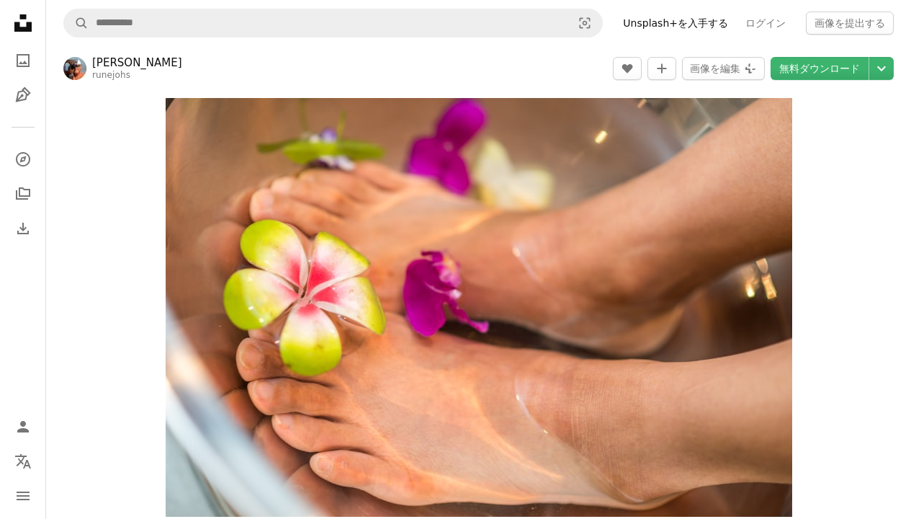  I want to click on img: 花と人の足, so click(479, 307).